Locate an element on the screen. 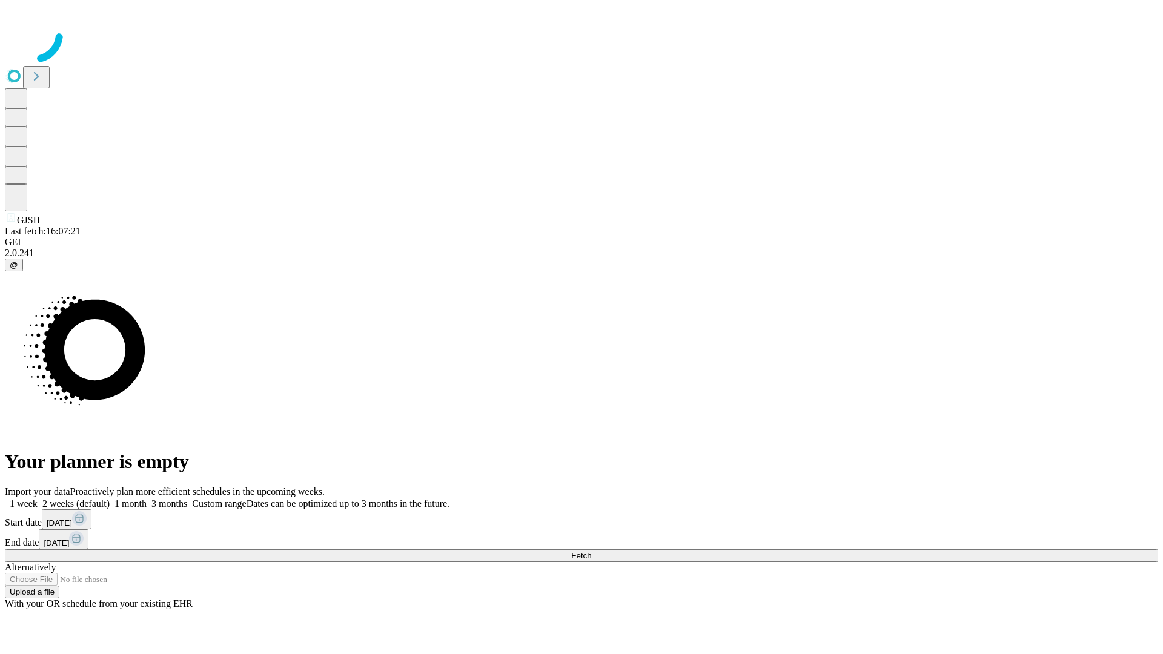 The image size is (1163, 654). h1: Your planner is empty is located at coordinates (582, 462).